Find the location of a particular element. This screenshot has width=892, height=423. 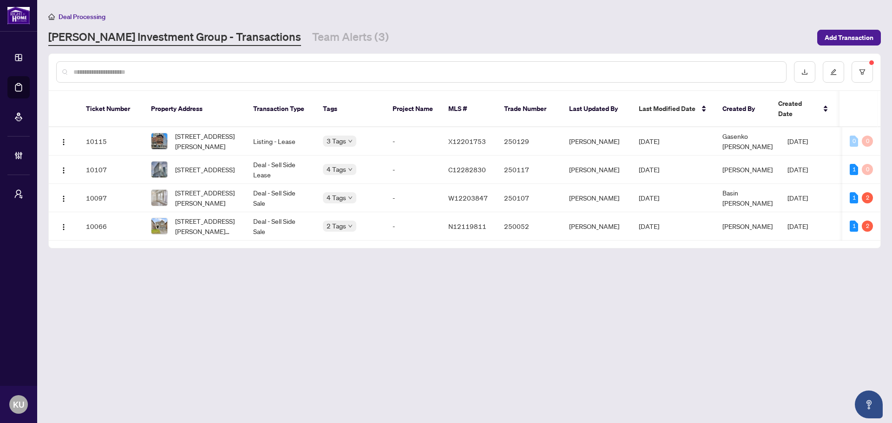

button: download is located at coordinates (804, 72).